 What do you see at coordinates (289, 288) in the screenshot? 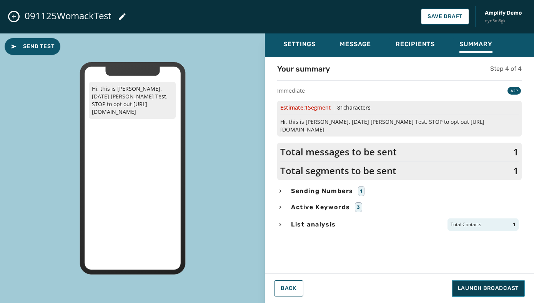
I see `span: Back` at bounding box center [289, 288].